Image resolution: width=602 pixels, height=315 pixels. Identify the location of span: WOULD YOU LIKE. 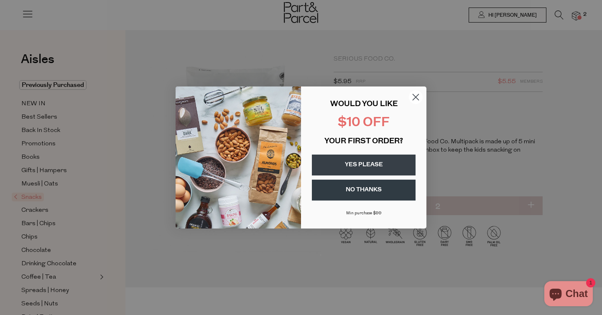
(364, 105).